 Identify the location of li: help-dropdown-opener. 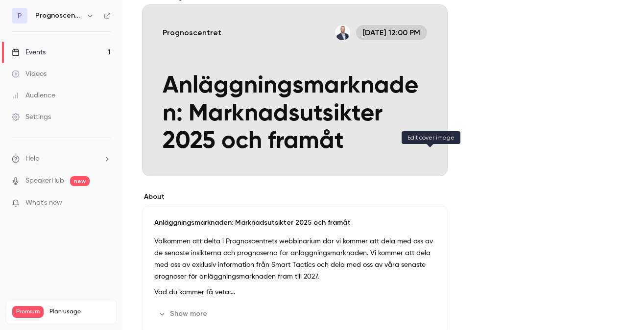
(61, 159).